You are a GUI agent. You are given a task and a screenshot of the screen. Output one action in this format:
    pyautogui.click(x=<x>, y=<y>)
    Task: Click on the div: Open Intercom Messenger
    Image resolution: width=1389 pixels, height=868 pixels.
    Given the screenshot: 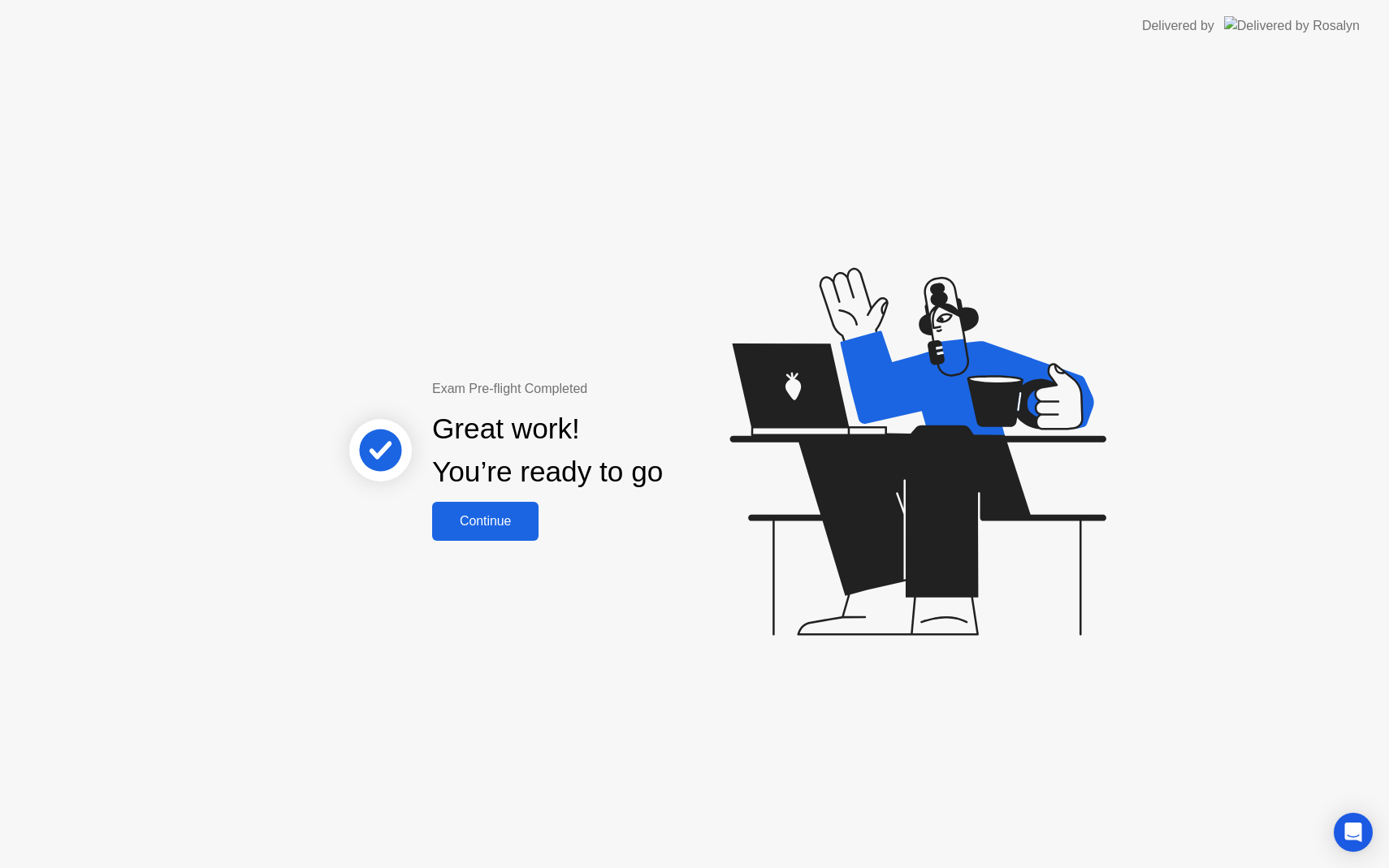 What is the action you would take?
    pyautogui.click(x=1353, y=832)
    